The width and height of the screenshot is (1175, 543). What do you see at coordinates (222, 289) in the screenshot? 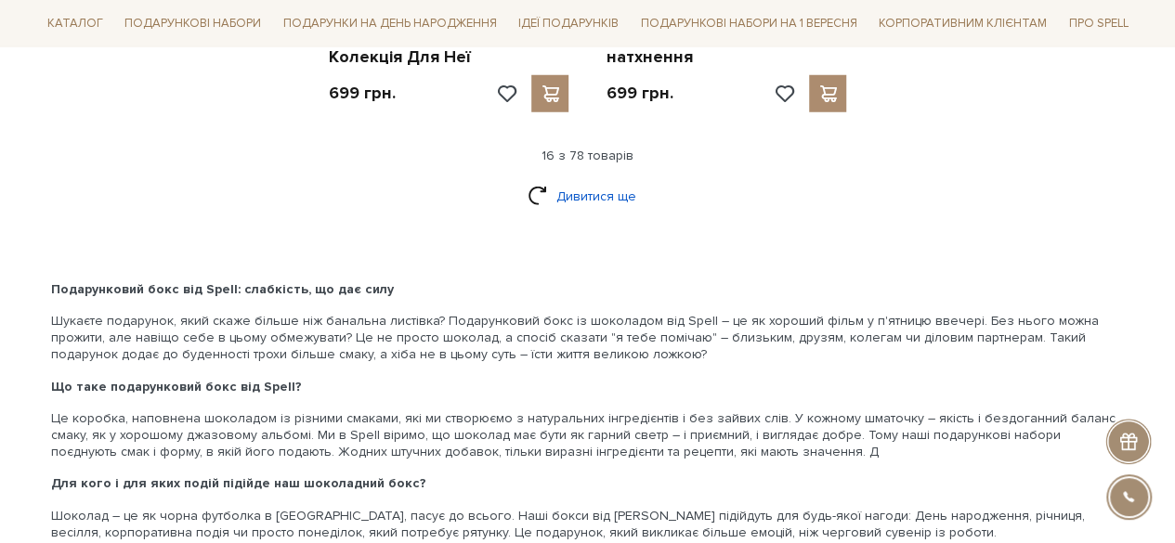
I see `b: Подарунковий бокс від Spell: слабкість, що дає силу` at bounding box center [222, 289].